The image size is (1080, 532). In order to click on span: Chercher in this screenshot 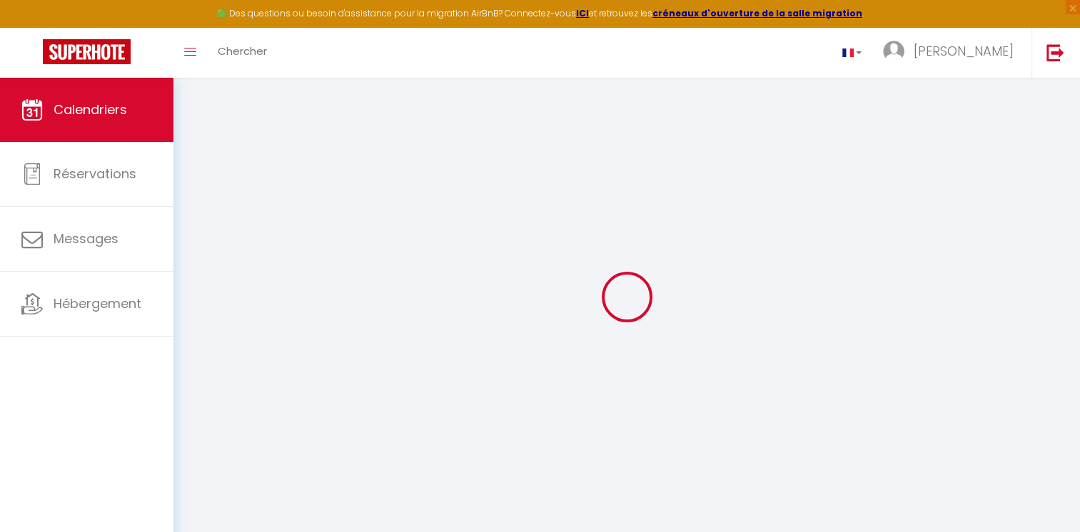, I will do `click(242, 51)`.